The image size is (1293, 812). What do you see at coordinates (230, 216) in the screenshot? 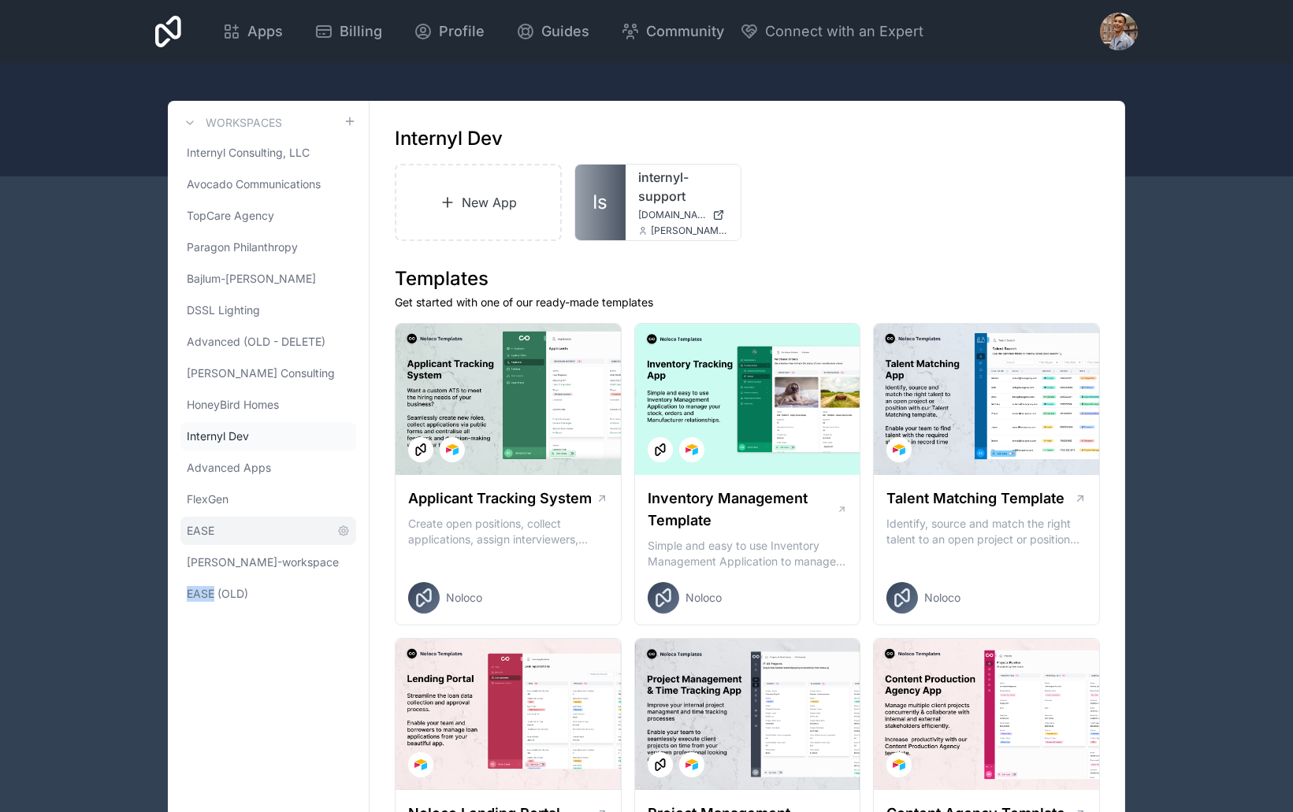
I see `span: TopCare Agency` at bounding box center [230, 216].